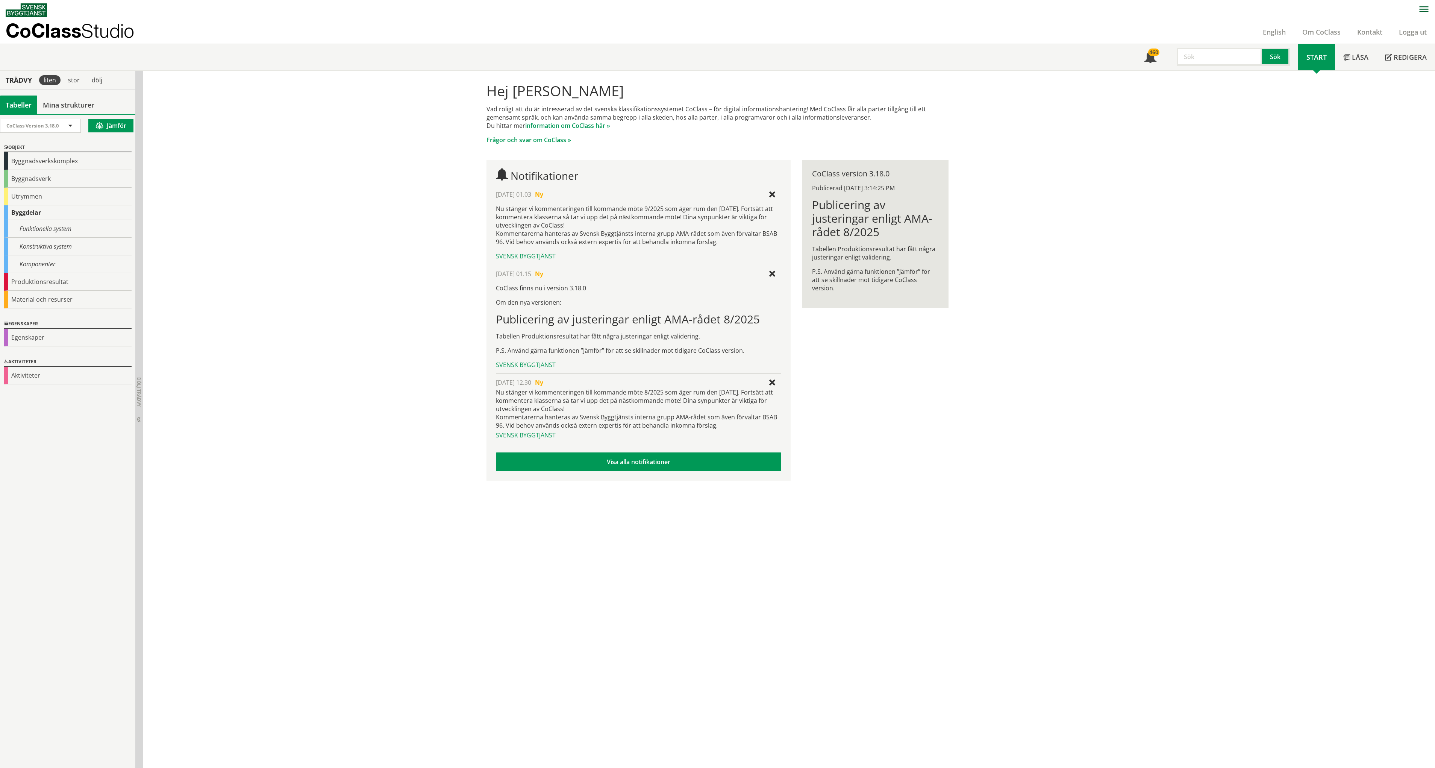  Describe the element at coordinates (1356, 57) in the screenshot. I see `a: Läsa` at that location.